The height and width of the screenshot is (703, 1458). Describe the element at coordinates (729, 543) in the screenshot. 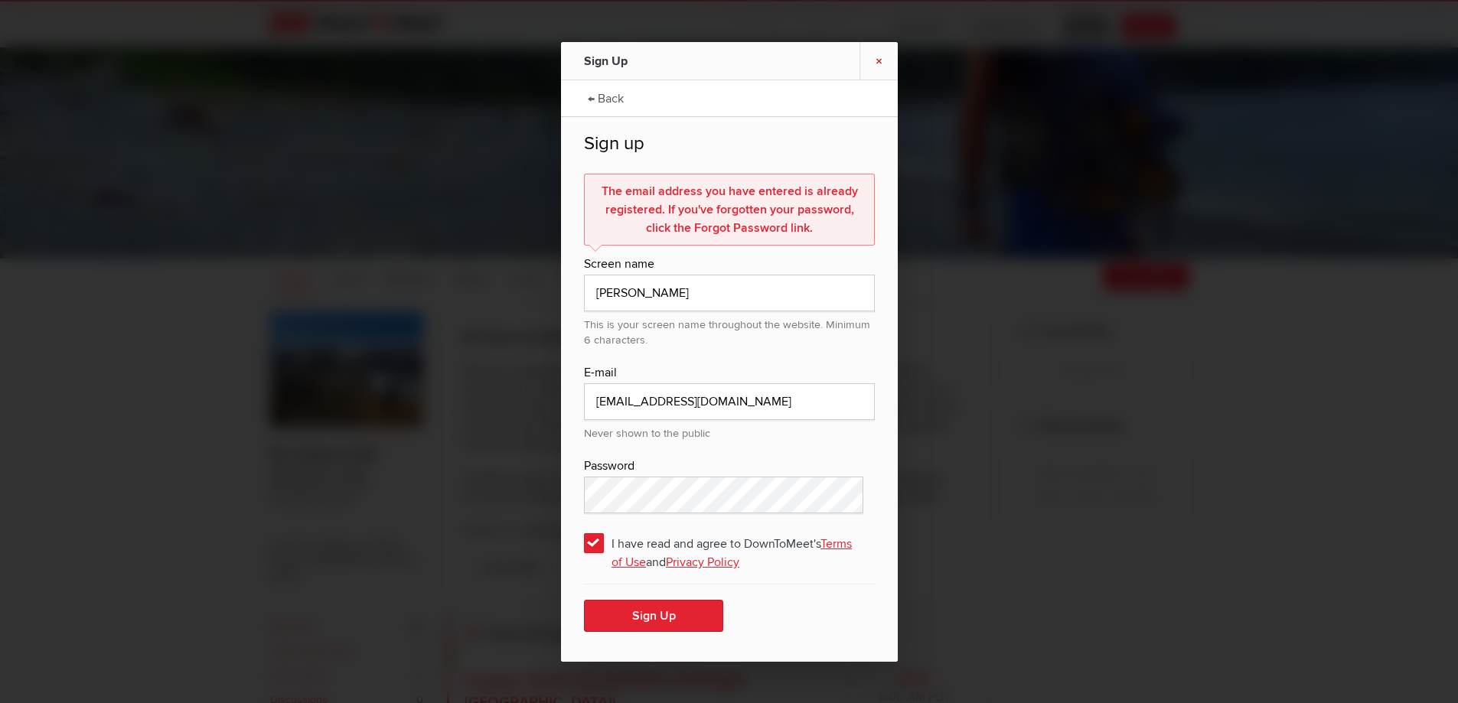

I see `span: I have read and agree to DownToMeet's and` at that location.